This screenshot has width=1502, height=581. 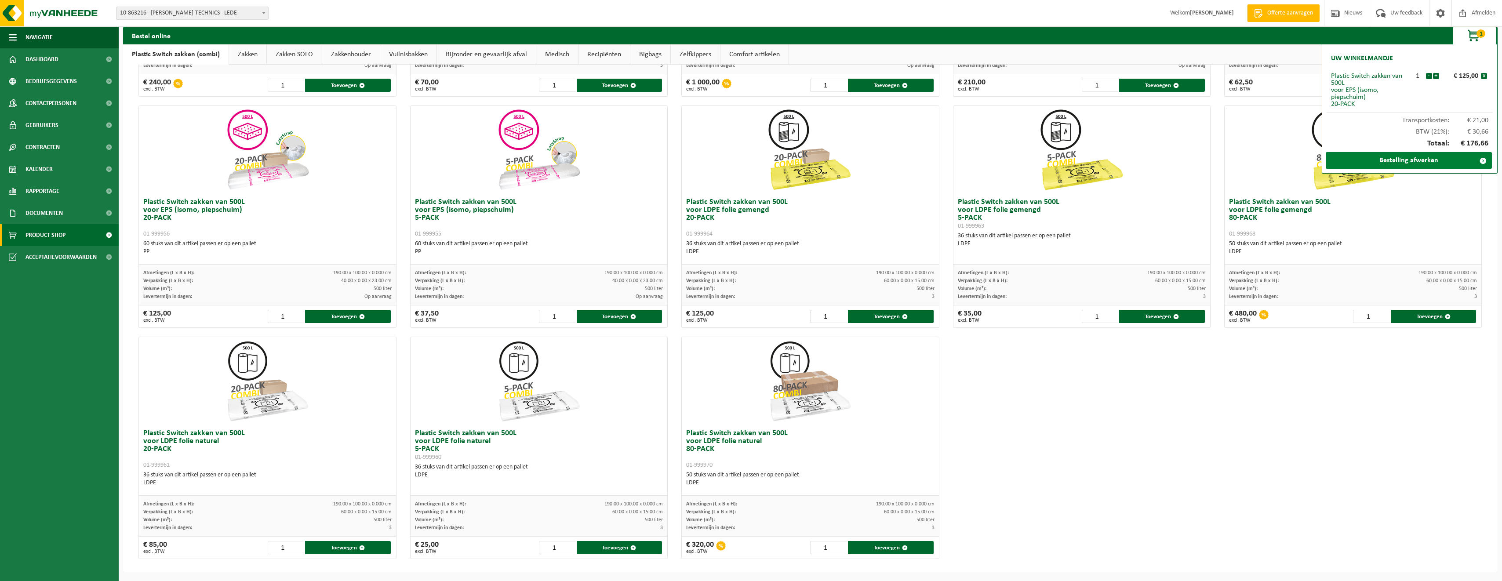 What do you see at coordinates (970, 317) in the screenshot?
I see `div: € 35,00` at bounding box center [970, 317].